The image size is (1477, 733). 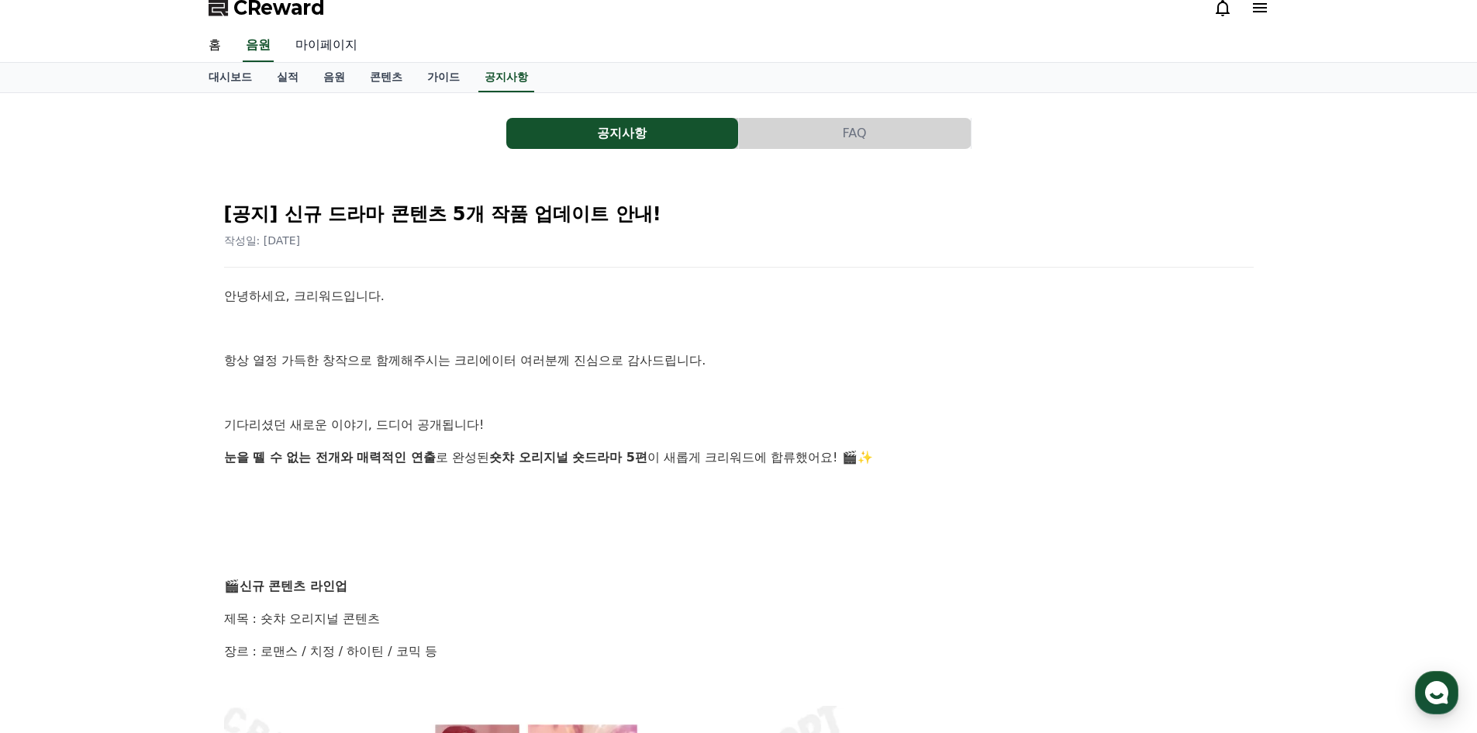 What do you see at coordinates (739, 651) in the screenshot?
I see `p: 장르 : 로맨스 / 치정 / 하이틴 / 코믹 등` at bounding box center [739, 651].